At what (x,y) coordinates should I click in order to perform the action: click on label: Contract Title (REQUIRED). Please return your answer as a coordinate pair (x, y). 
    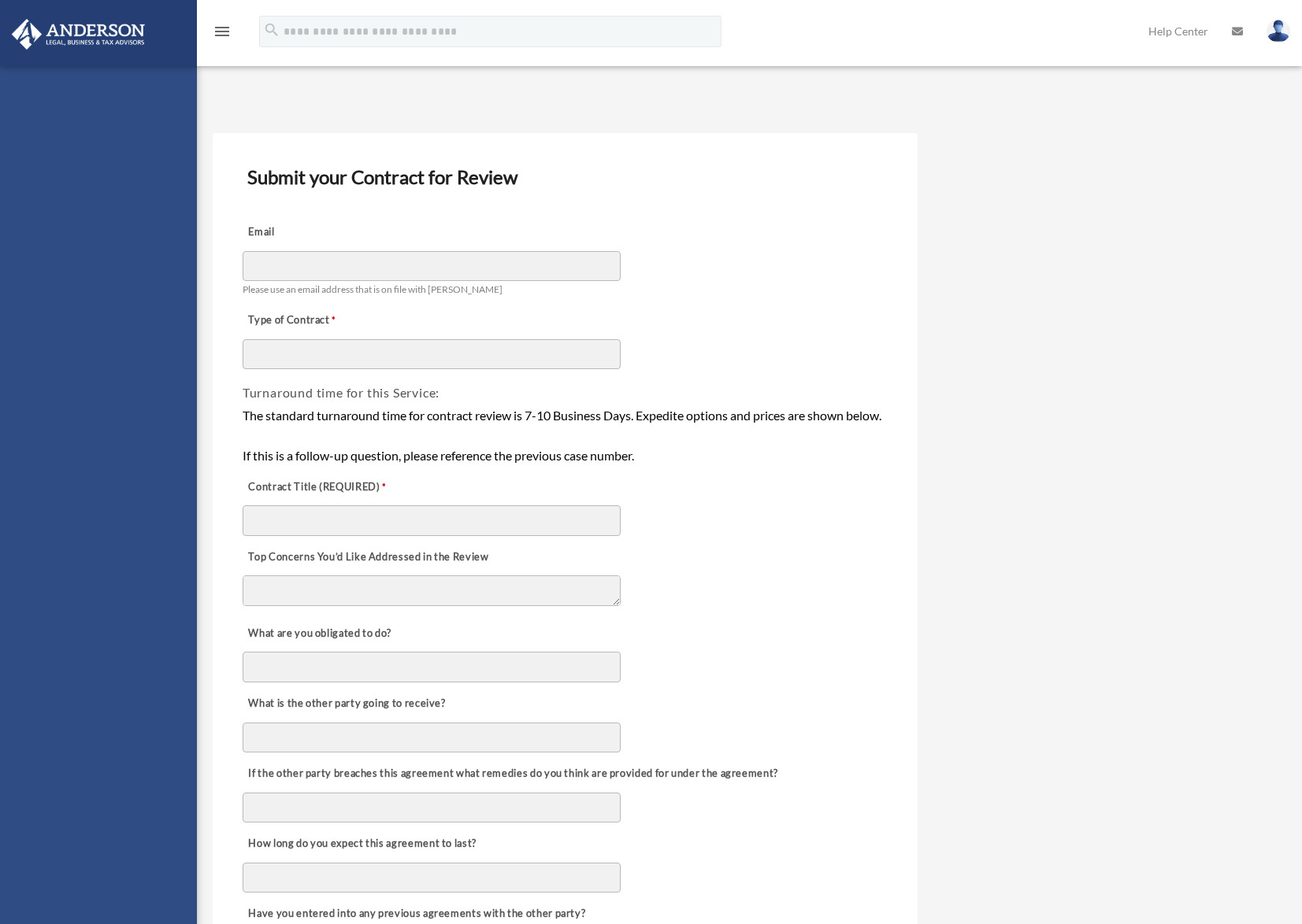
    Looking at the image, I should click on (321, 488).